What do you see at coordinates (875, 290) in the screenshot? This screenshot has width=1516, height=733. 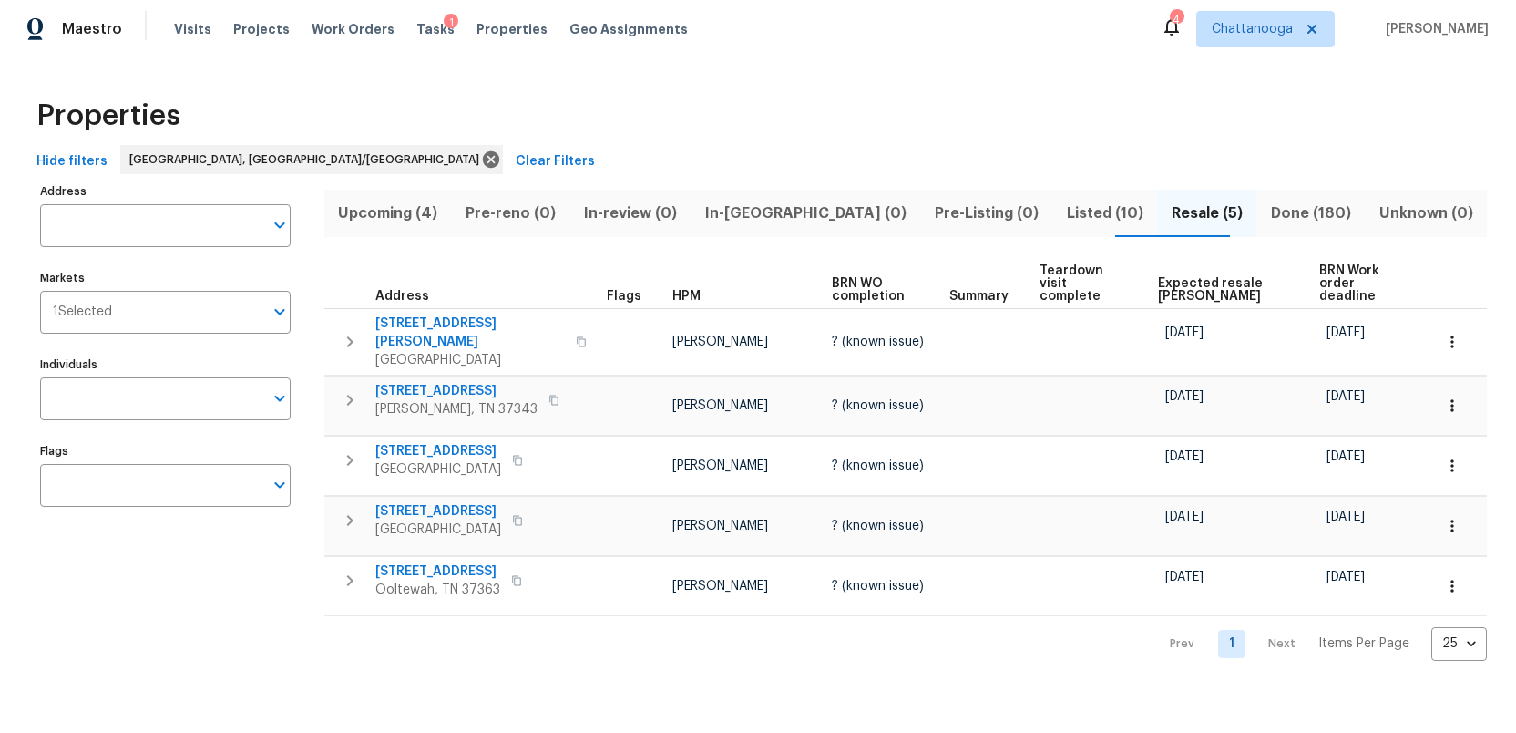 I see `span: BRN WO completion` at bounding box center [875, 290].